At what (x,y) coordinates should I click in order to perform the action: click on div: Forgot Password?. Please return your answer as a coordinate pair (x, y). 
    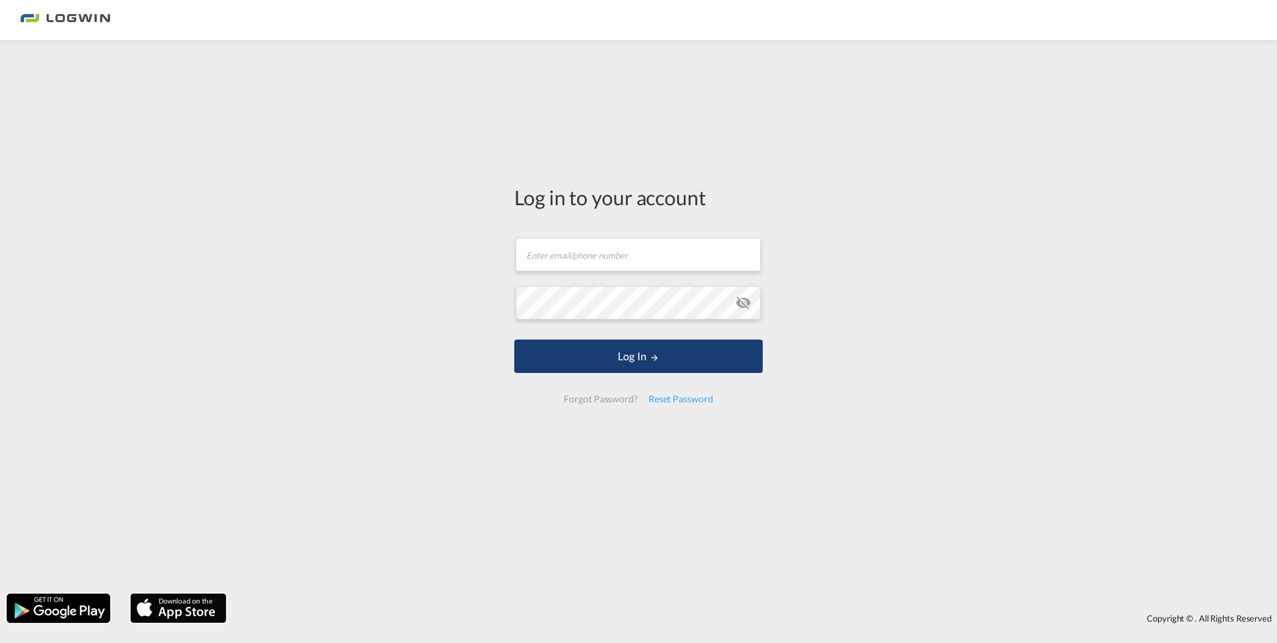
    Looking at the image, I should click on (601, 399).